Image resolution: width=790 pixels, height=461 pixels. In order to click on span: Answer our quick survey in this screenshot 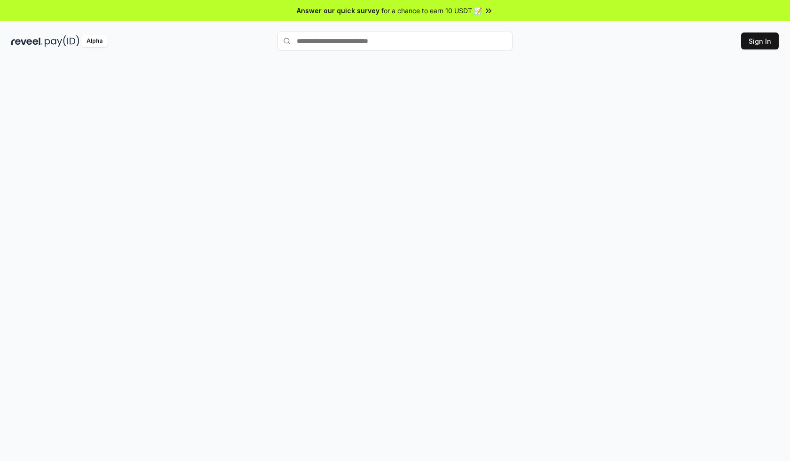, I will do `click(338, 10)`.